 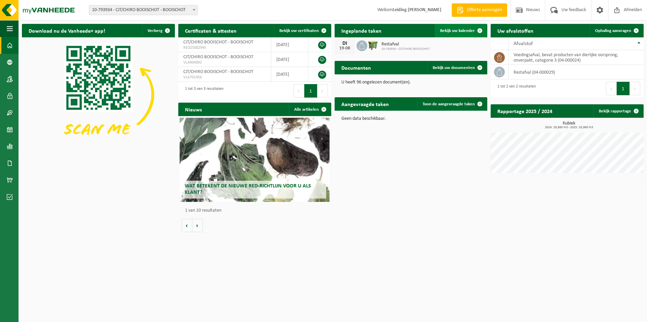 What do you see at coordinates (299, 31) in the screenshot?
I see `span: Bekijk uw certificaten` at bounding box center [299, 31].